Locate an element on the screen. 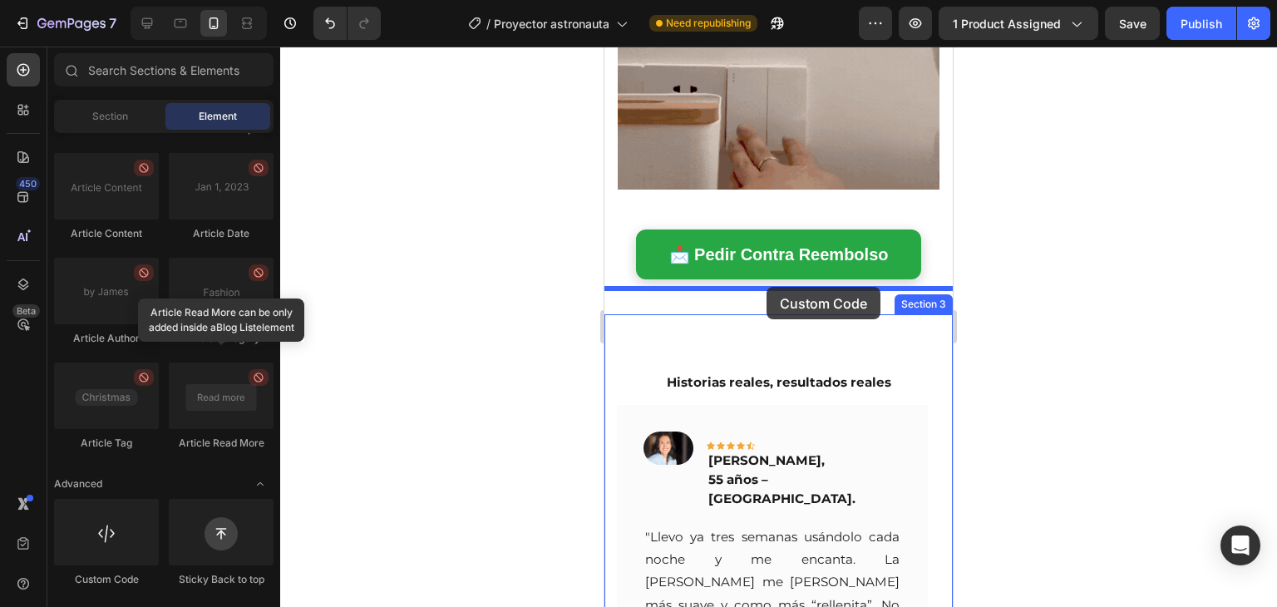  div: Undo/Redo is located at coordinates (347, 23).